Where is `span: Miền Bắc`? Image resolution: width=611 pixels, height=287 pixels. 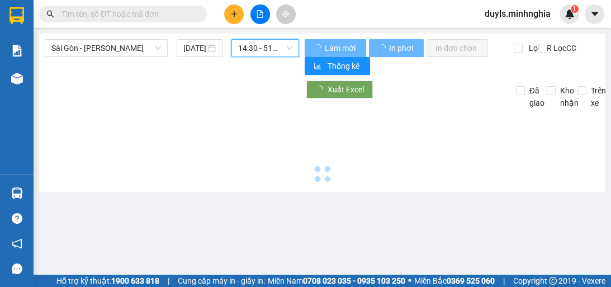 span: Miền Bắc is located at coordinates (455, 281).